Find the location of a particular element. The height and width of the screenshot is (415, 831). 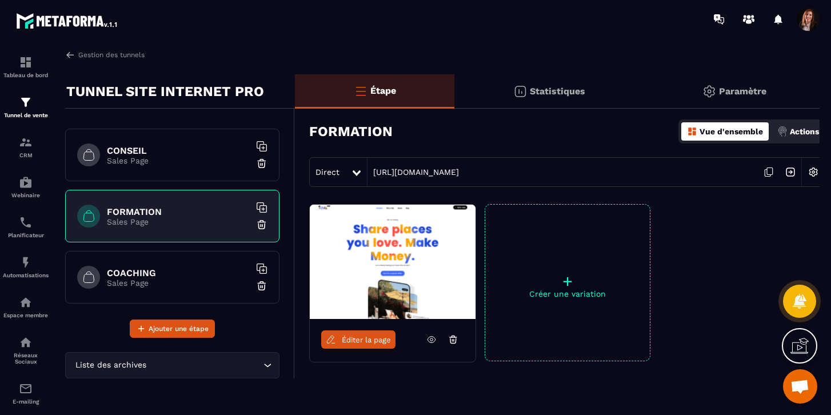

img: bars-o.4a397970.svg is located at coordinates (361, 91).